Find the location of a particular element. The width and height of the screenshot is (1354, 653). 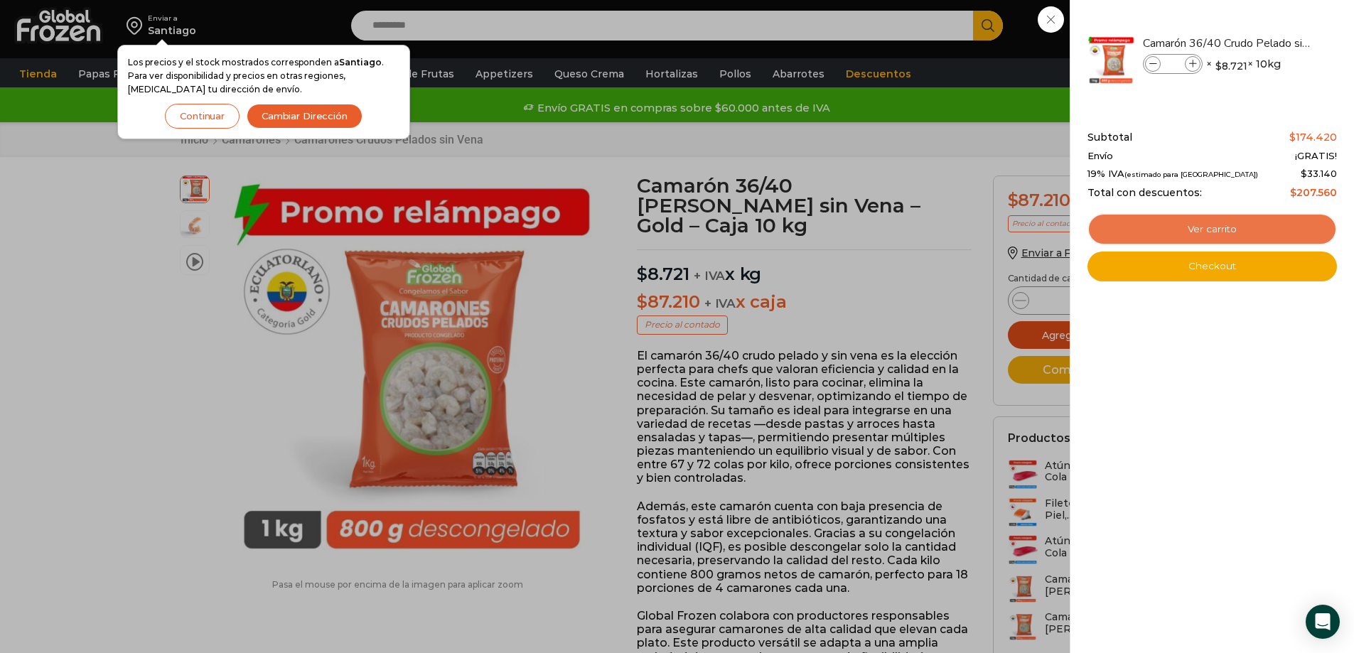

bdi: 207.560 is located at coordinates (1313, 193).